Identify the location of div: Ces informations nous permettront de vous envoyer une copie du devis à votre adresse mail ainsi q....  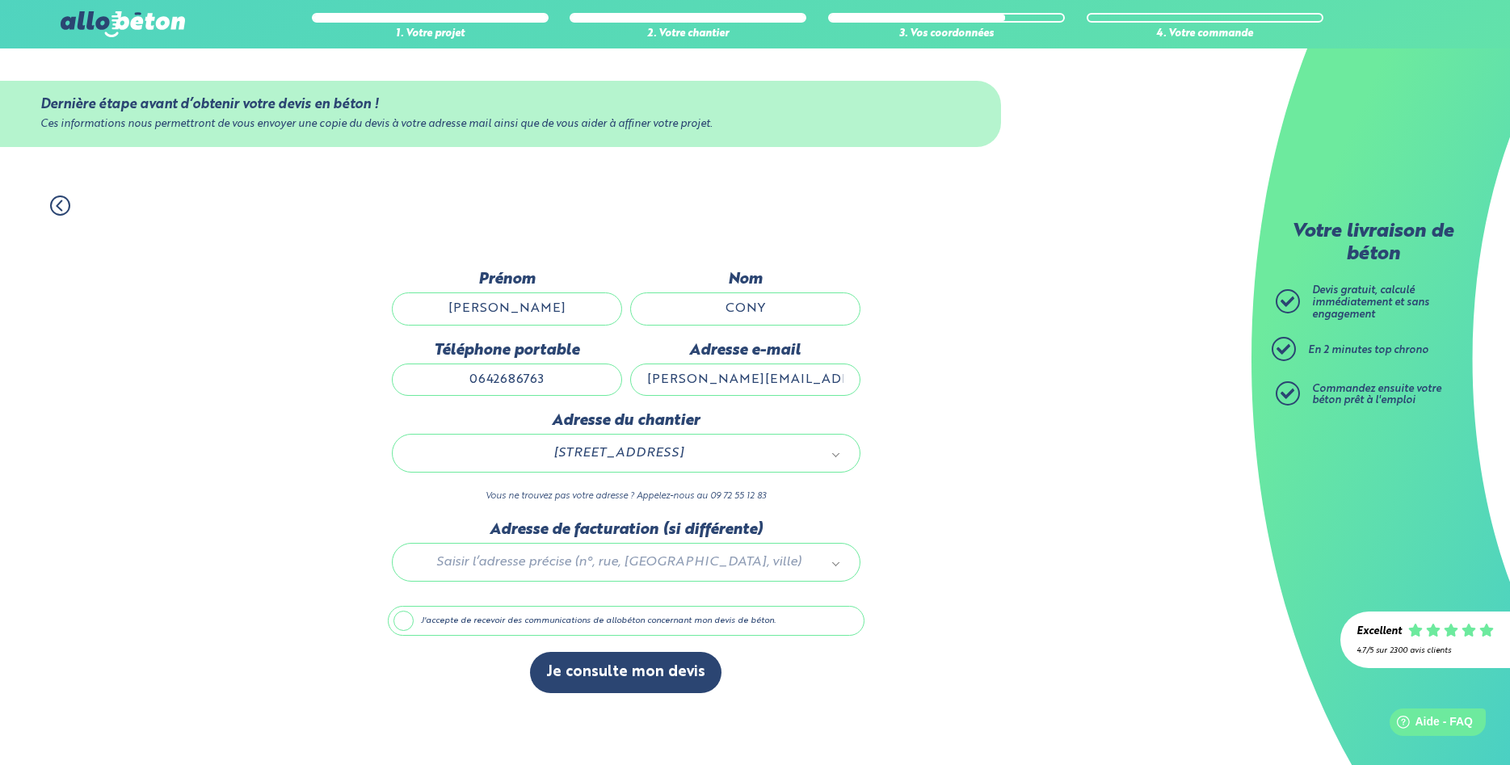
(501, 124).